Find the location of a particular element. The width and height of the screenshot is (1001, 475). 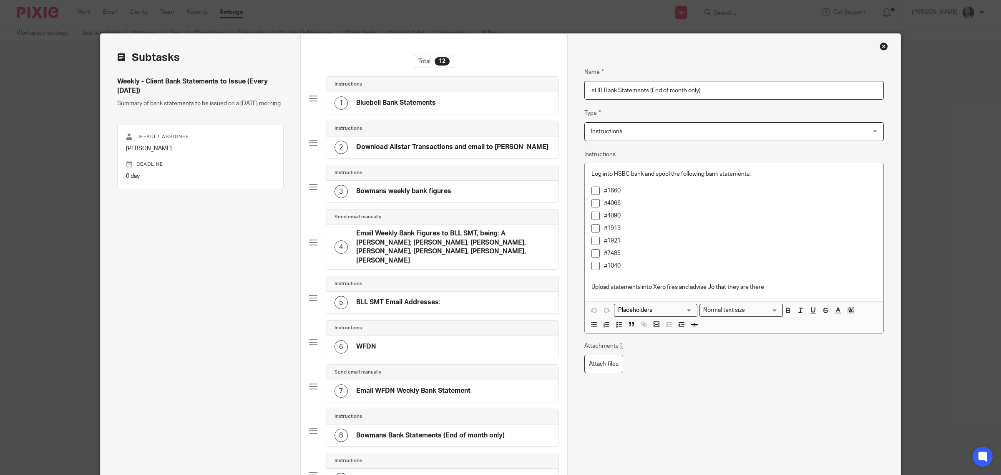

div: Total is located at coordinates (434, 61).